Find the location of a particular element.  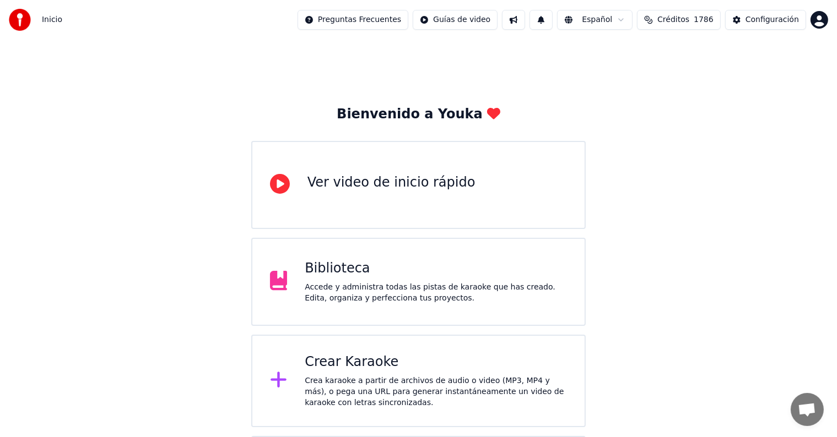

img: youka is located at coordinates (20, 20).